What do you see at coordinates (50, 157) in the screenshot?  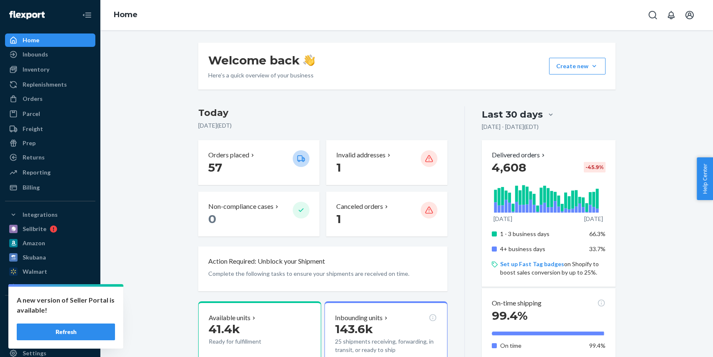 I see `a: Returns` at bounding box center [50, 157].